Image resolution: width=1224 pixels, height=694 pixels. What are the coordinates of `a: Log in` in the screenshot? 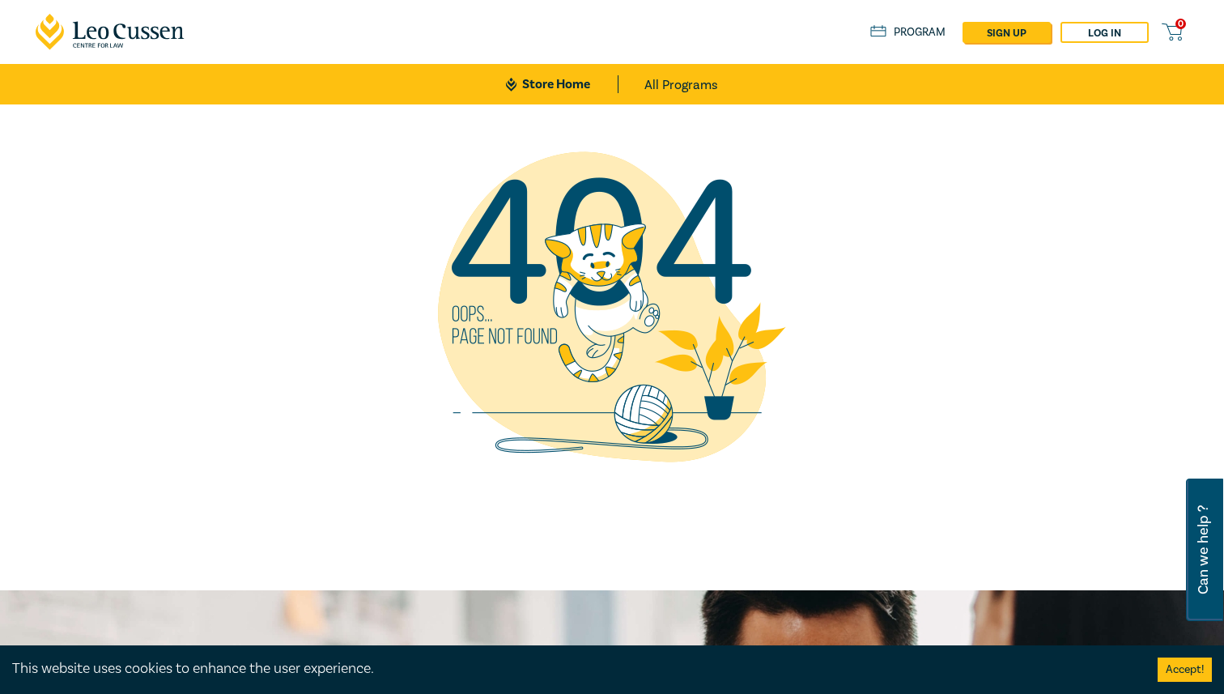 It's located at (1104, 32).